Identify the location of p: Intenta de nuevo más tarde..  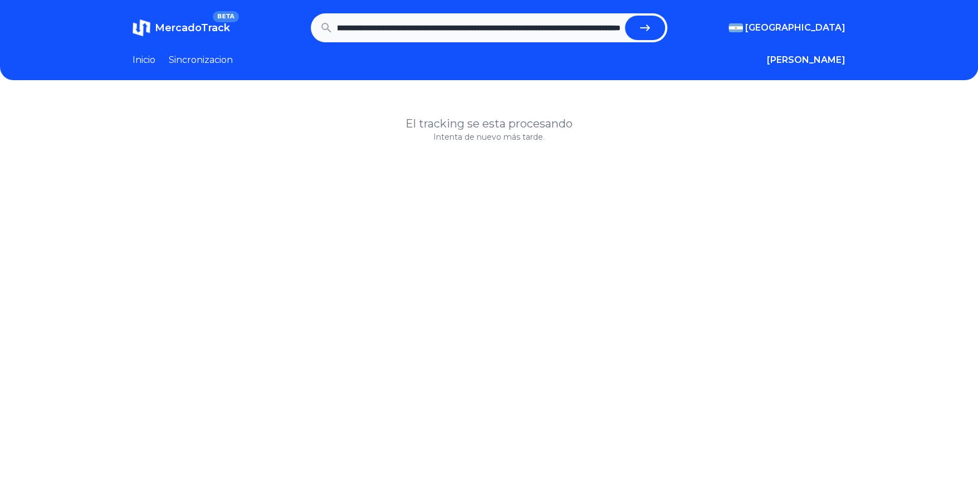
(489, 137).